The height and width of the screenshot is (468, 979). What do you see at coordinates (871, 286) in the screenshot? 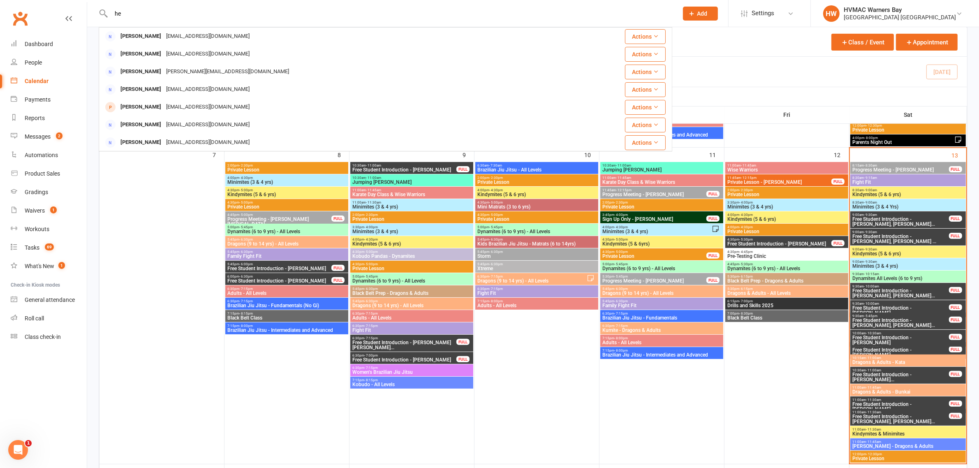
I see `span: - 10:00am` at bounding box center [871, 286].